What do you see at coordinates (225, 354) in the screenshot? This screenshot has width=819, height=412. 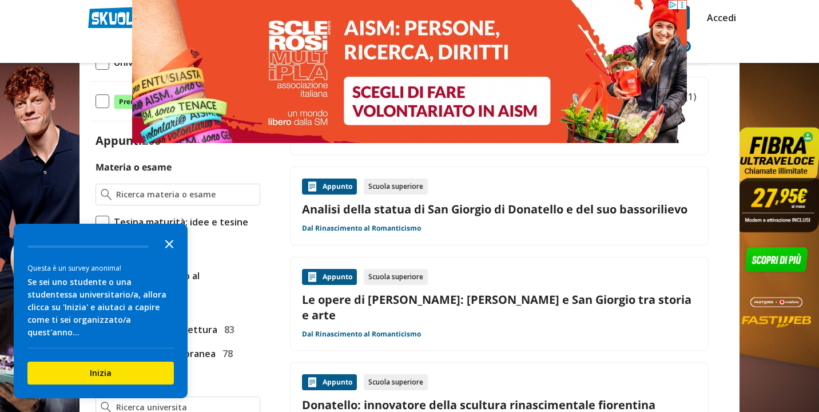 I see `span: 78` at bounding box center [225, 354].